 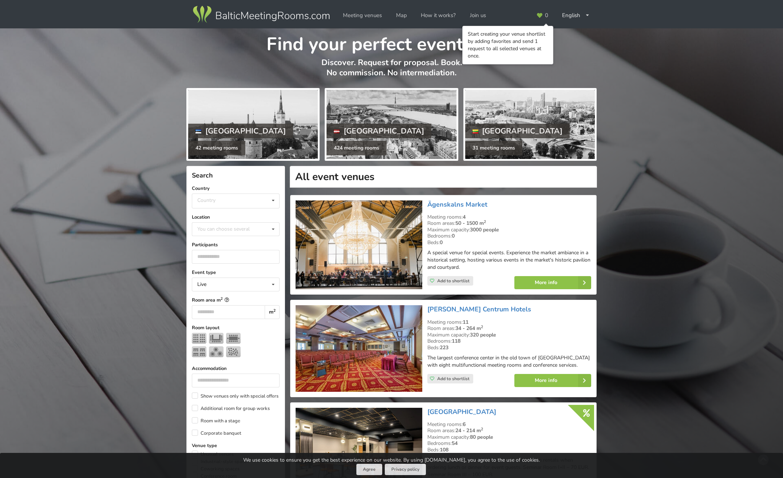 I want to click on a: Meeting venues, so click(x=362, y=15).